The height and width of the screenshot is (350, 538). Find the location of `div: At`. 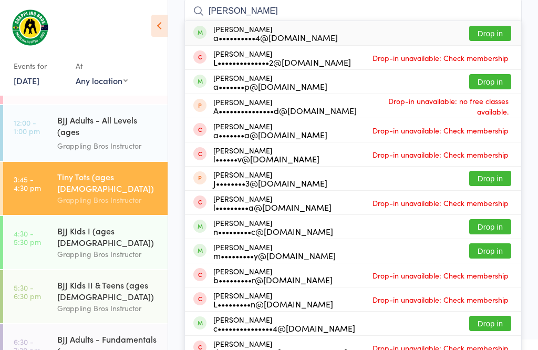

div: At is located at coordinates (101, 66).